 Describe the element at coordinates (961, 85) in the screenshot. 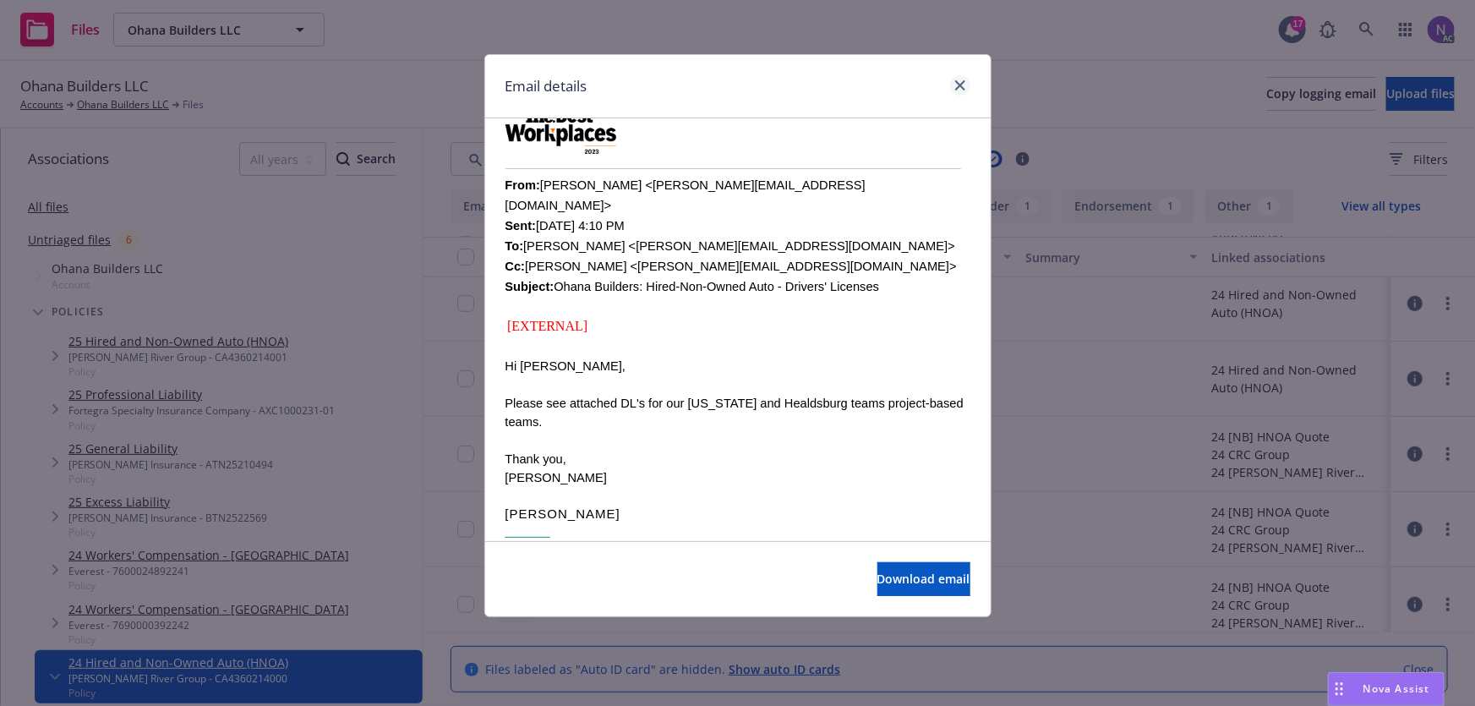

I see `a: close` at that location.